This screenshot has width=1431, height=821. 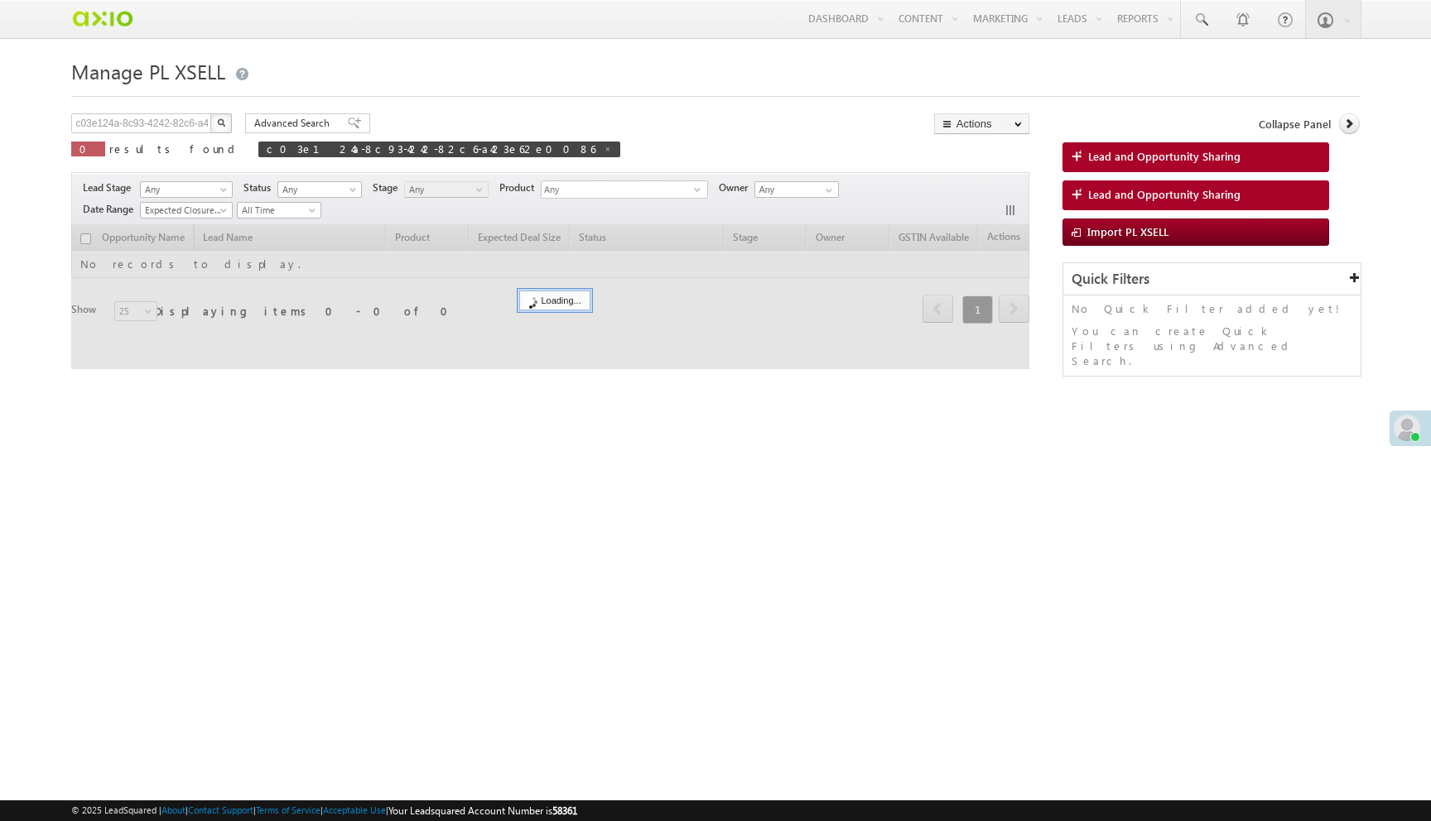 I want to click on a: Terms of Service, so click(x=288, y=810).